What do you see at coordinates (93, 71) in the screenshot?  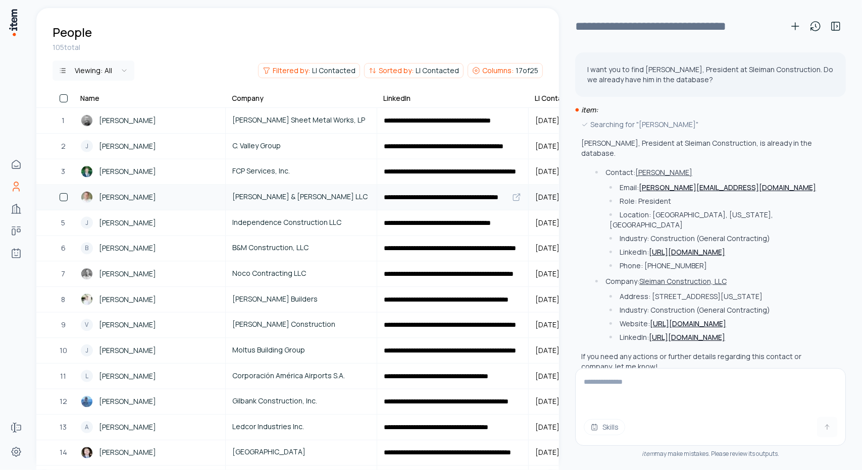 I see `div: Viewing:` at bounding box center [93, 71].